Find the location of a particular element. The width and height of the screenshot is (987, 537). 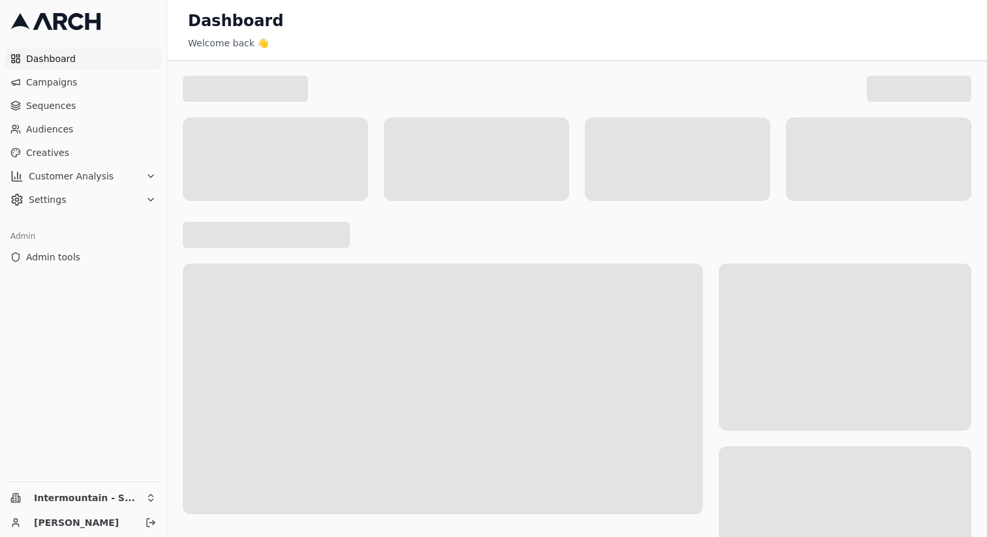

a: Admin tools is located at coordinates (83, 257).